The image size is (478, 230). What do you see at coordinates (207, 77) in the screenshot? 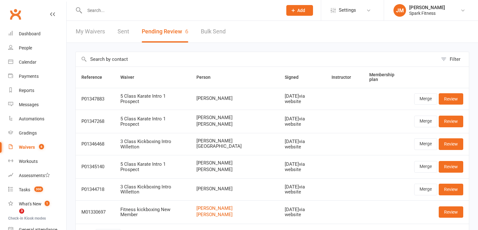
I see `button: Person` at bounding box center [207, 77].